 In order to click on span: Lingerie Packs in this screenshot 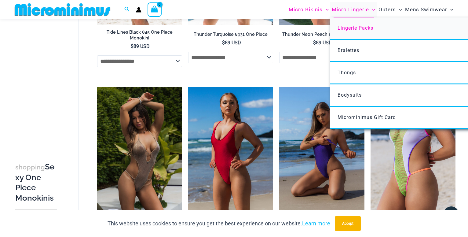, I will do `click(355, 28)`.